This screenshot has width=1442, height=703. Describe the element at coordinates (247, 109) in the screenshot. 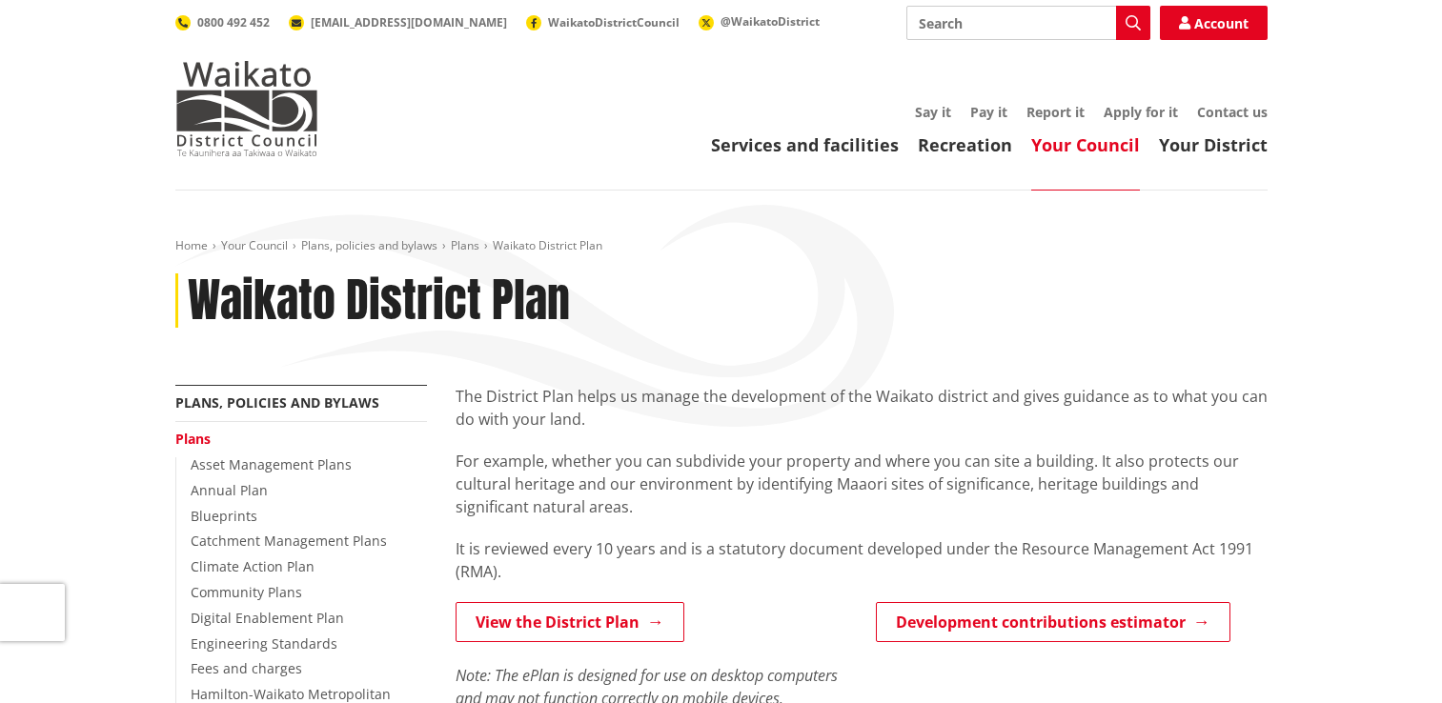

I see `img: Waikato District Council - Te Kaunihera aa Takiwaa o Waikato` at that location.